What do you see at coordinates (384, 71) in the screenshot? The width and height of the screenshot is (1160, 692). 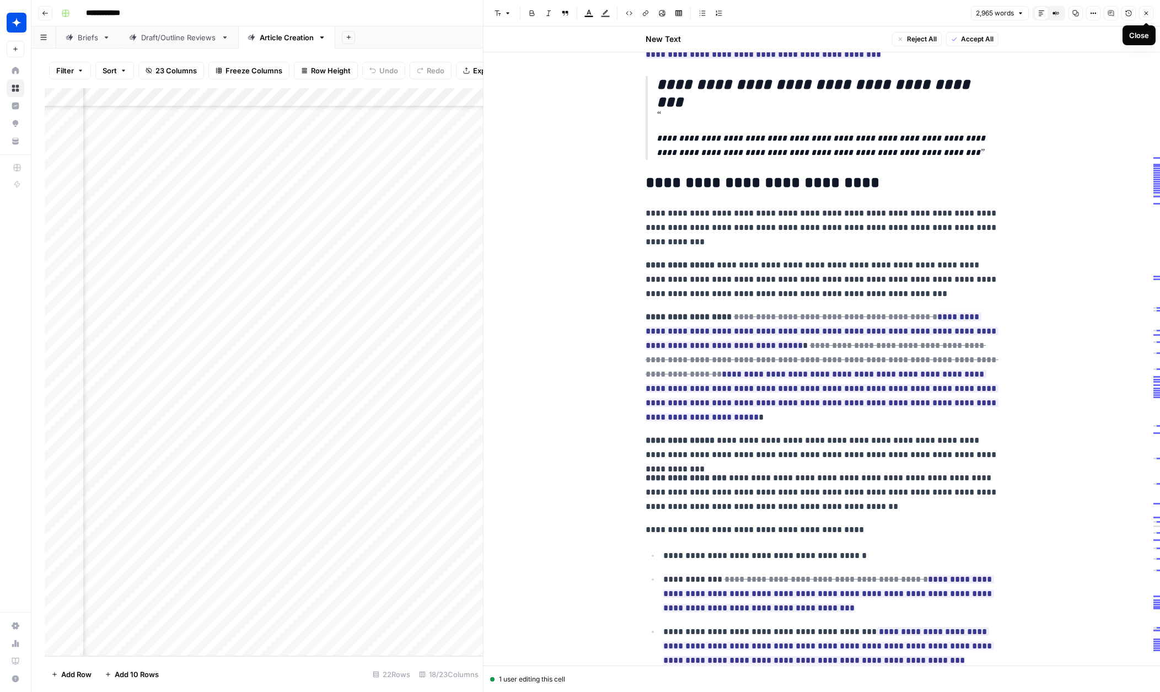 I see `button: Undo` at bounding box center [384, 71].